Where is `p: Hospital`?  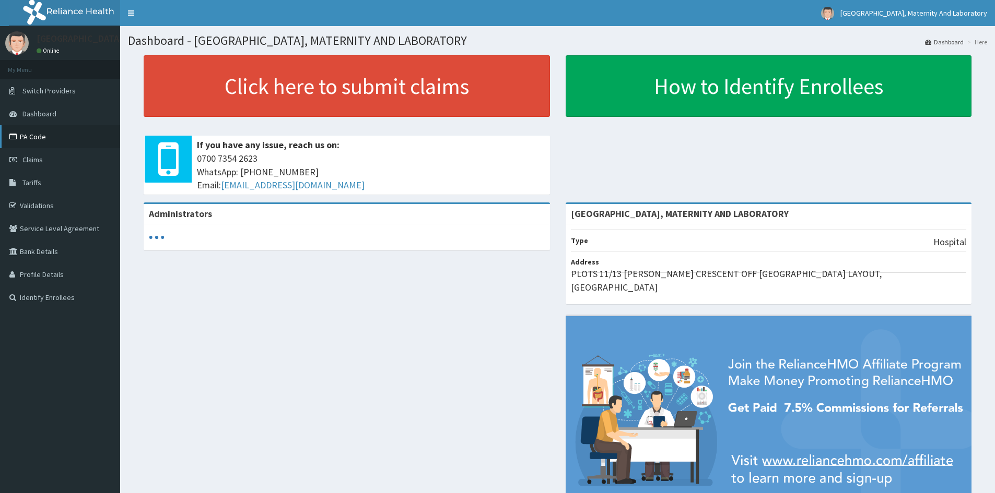
p: Hospital is located at coordinates (949, 242).